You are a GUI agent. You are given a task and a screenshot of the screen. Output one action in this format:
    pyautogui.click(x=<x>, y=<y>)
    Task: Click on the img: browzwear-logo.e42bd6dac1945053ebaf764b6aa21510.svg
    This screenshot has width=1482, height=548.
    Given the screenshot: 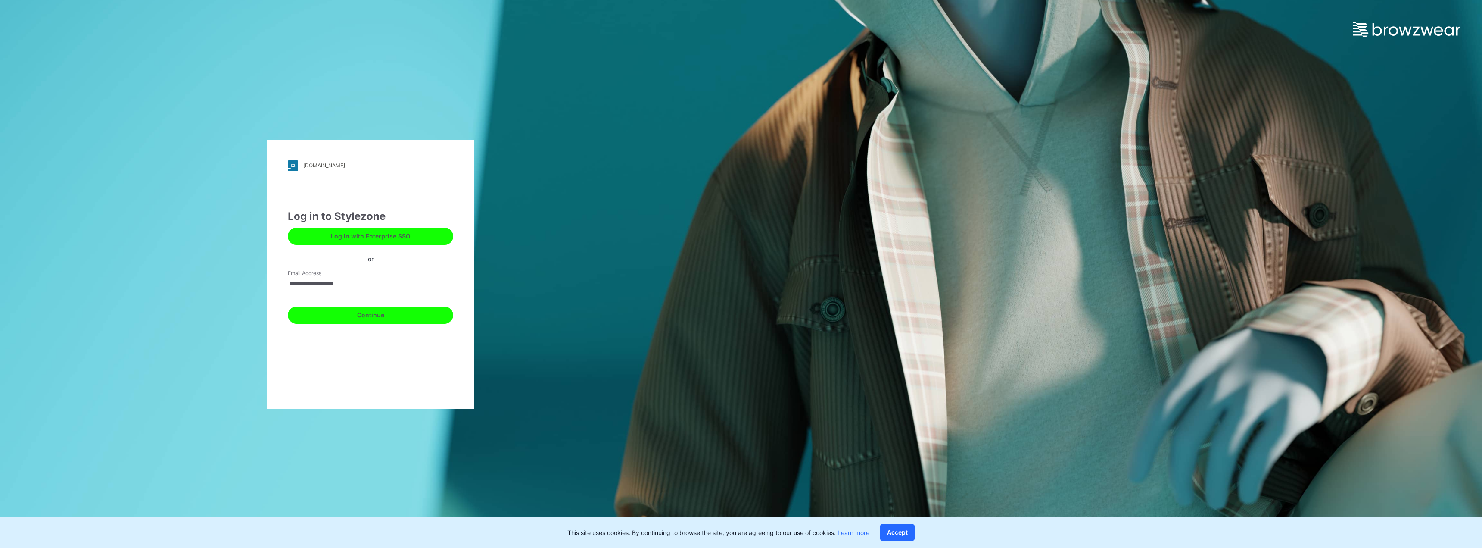 What is the action you would take?
    pyautogui.click(x=1407, y=29)
    